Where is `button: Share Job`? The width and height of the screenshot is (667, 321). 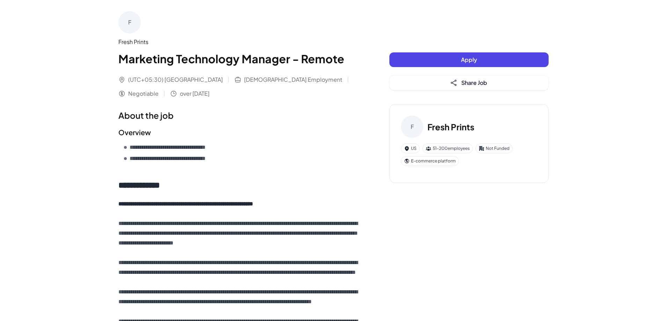 button: Share Job is located at coordinates (469, 83).